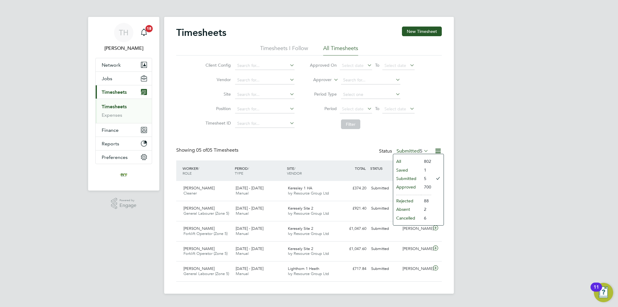 The image size is (618, 307). Describe the element at coordinates (323, 94) in the screenshot. I see `label: Period Type` at that location.